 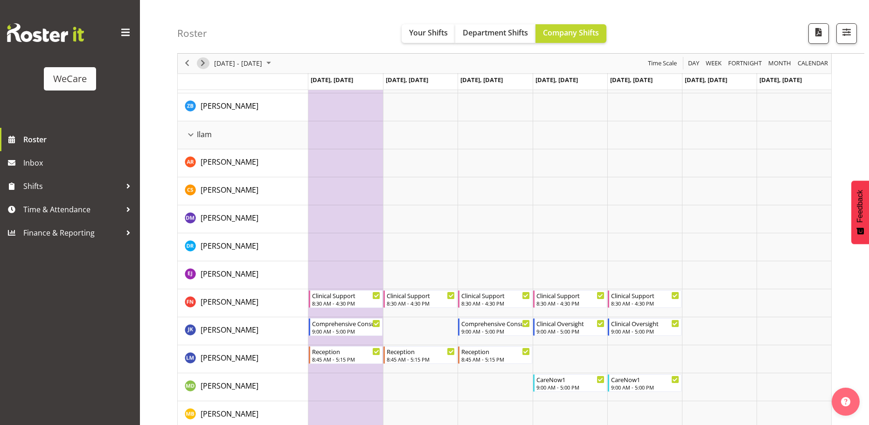 What do you see at coordinates (420, 299) in the screenshot?
I see `div: Firdous Naqvi"s event - Clinical Support Begin From Tuesday, November 4, 2025 at 8:30:00 AM GMT+1...` at bounding box center [420, 299].